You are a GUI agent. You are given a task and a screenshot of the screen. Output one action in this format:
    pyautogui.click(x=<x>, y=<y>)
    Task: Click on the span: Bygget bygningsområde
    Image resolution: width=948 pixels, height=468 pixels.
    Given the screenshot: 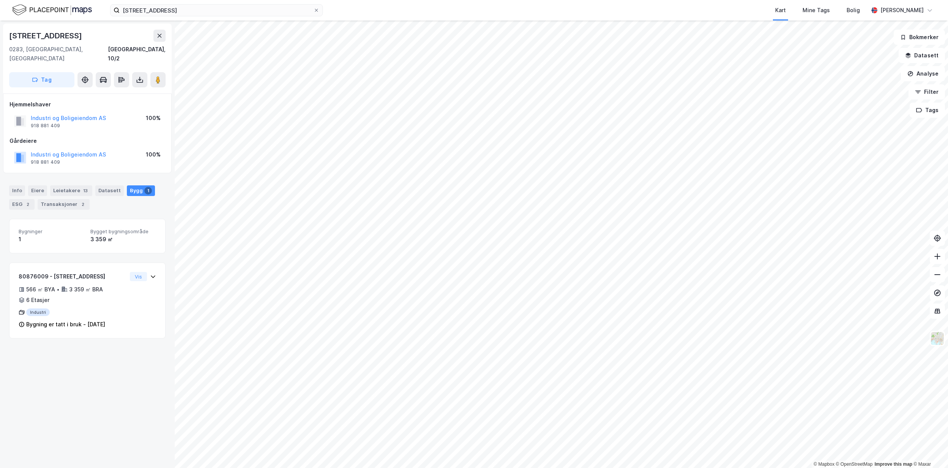 What is the action you would take?
    pyautogui.click(x=123, y=231)
    